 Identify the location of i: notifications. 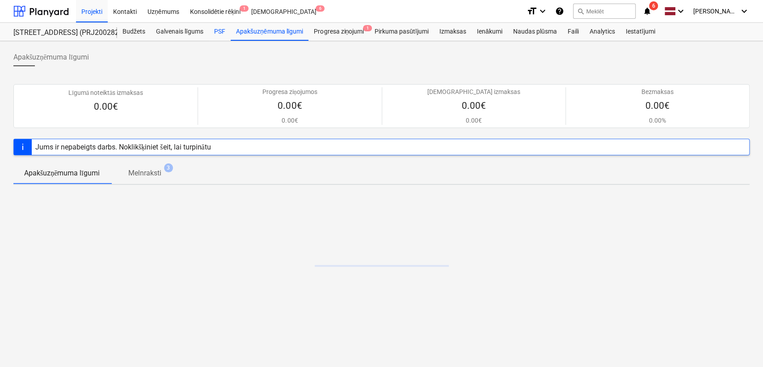
(647, 11).